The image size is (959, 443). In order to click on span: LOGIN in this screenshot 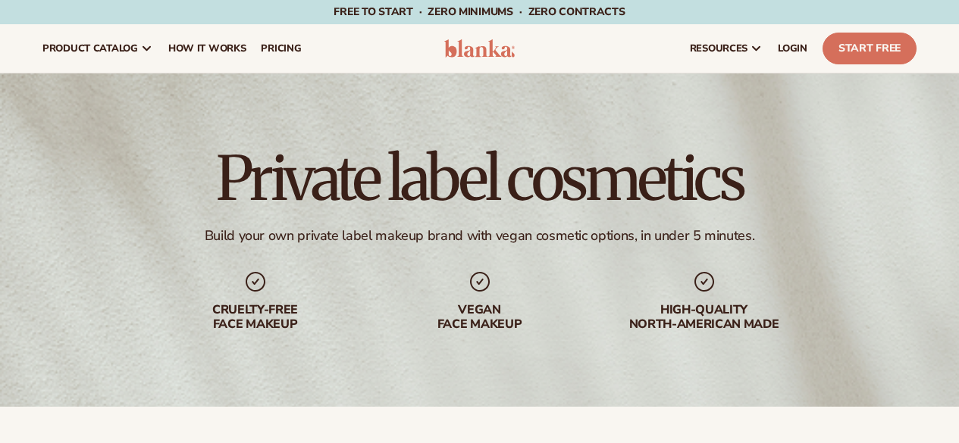, I will do `click(792, 49)`.